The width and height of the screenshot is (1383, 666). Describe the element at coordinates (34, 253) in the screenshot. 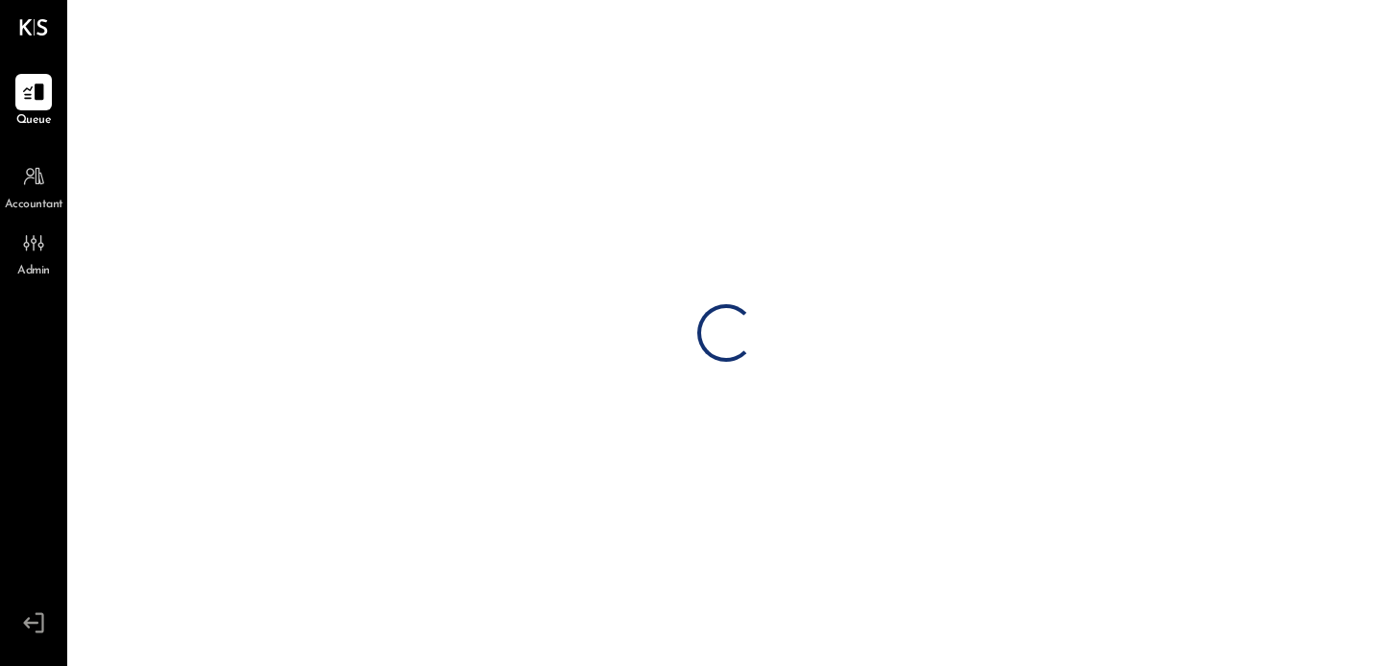

I see `a: Admin` at that location.